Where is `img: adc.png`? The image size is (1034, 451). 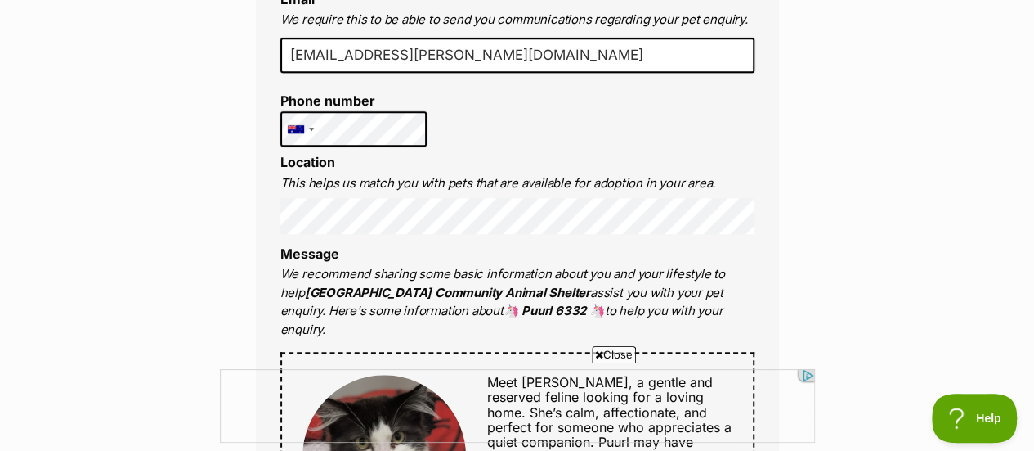
img: adc.png is located at coordinates (588, 7).